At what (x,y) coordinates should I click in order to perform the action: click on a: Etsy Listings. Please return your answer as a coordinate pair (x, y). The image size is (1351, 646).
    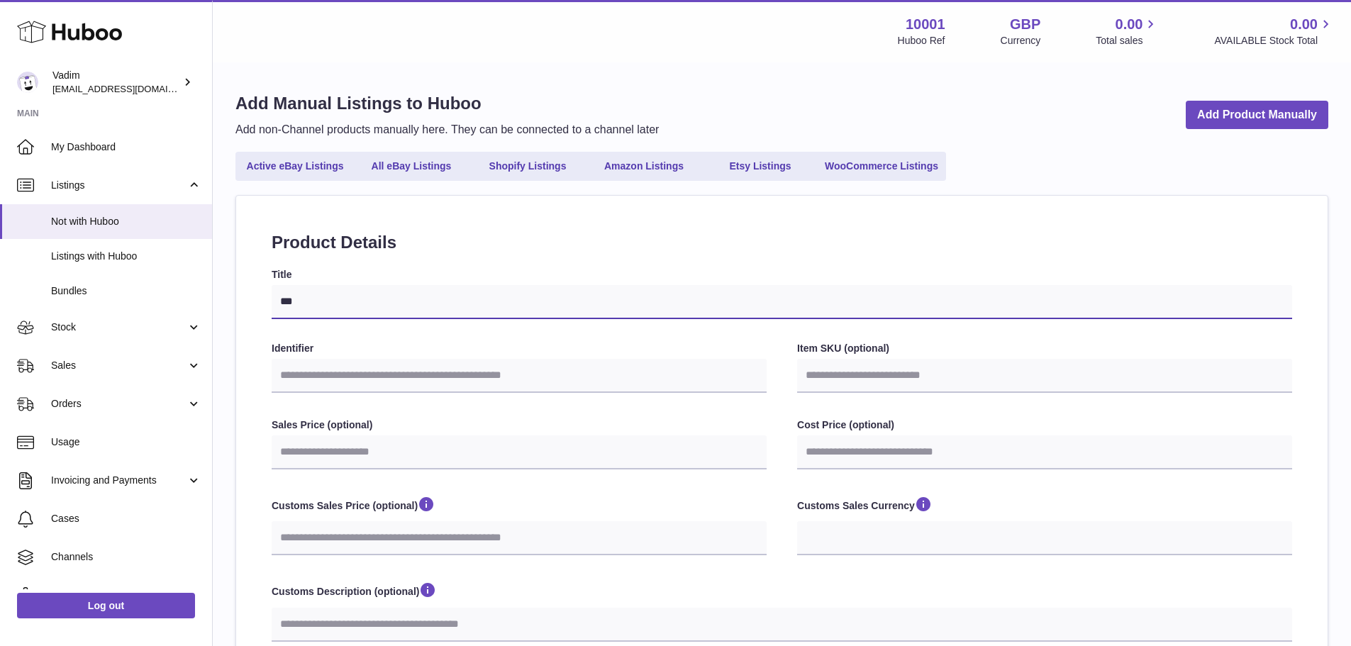
    Looking at the image, I should click on (760, 166).